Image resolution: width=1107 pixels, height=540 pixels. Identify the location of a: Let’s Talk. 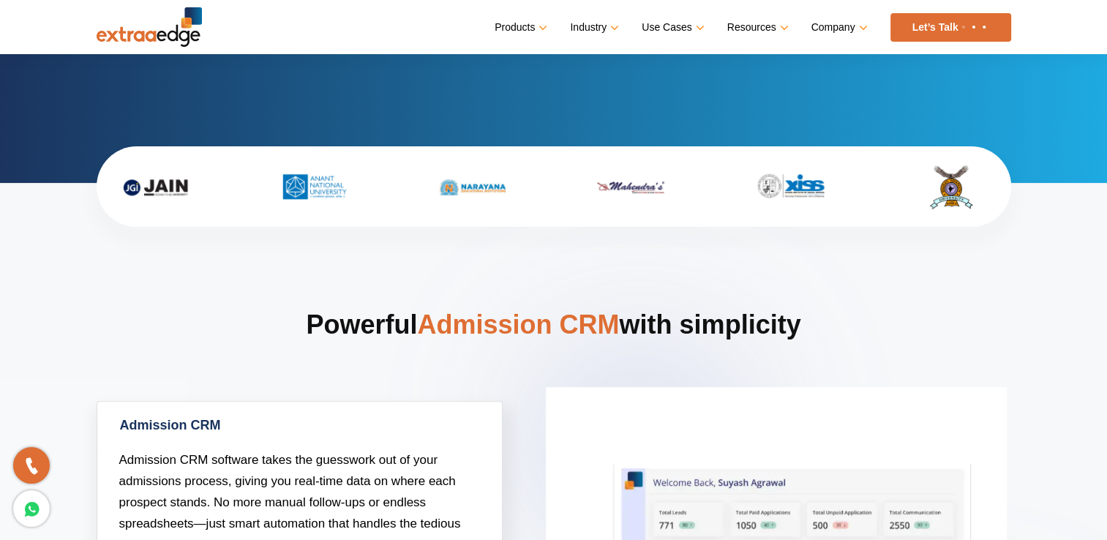
(951, 27).